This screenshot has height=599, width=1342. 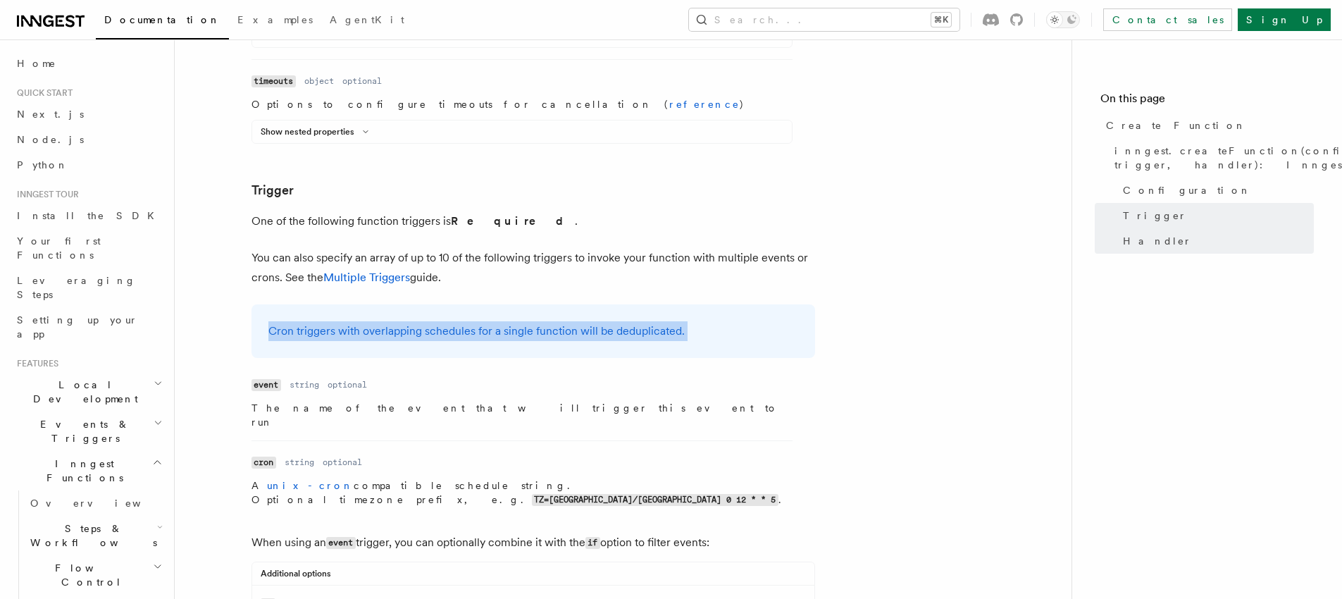 What do you see at coordinates (1207, 101) in the screenshot?
I see `h4: On this page` at bounding box center [1207, 101].